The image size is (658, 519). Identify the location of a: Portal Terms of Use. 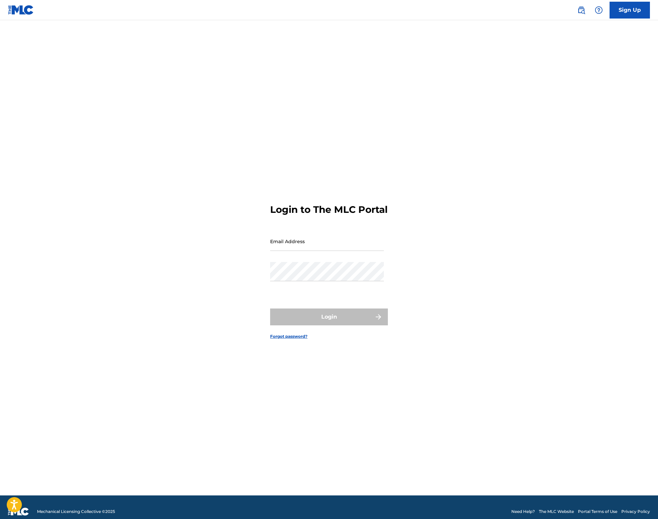
(598, 511).